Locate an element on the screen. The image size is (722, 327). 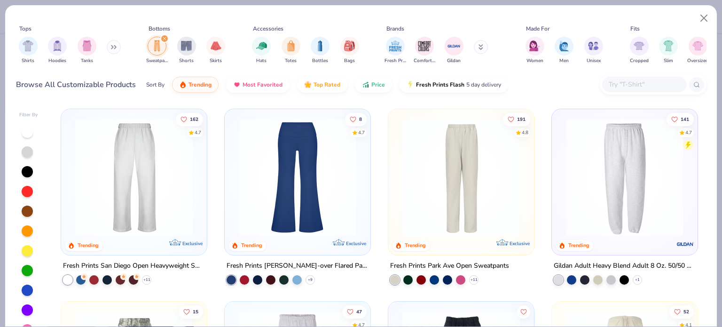
div: filter for Gildan is located at coordinates (454, 50).